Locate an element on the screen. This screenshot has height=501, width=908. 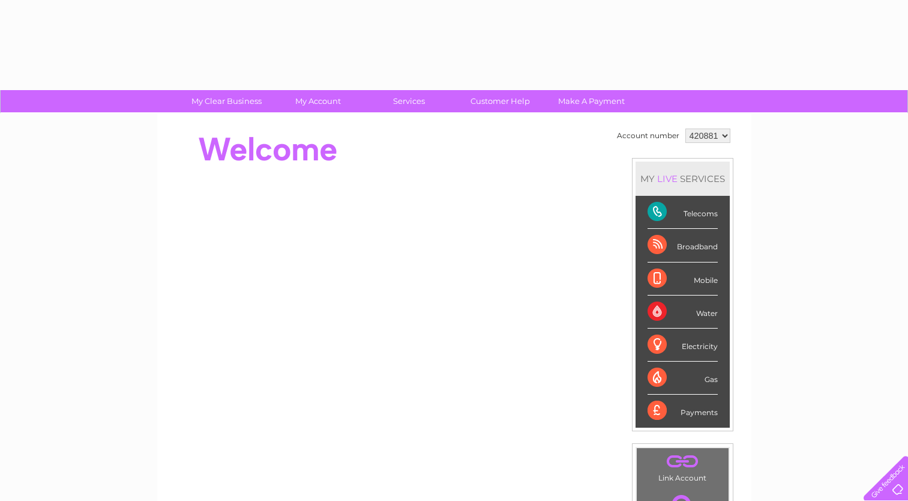
div: Gas is located at coordinates (683, 378).